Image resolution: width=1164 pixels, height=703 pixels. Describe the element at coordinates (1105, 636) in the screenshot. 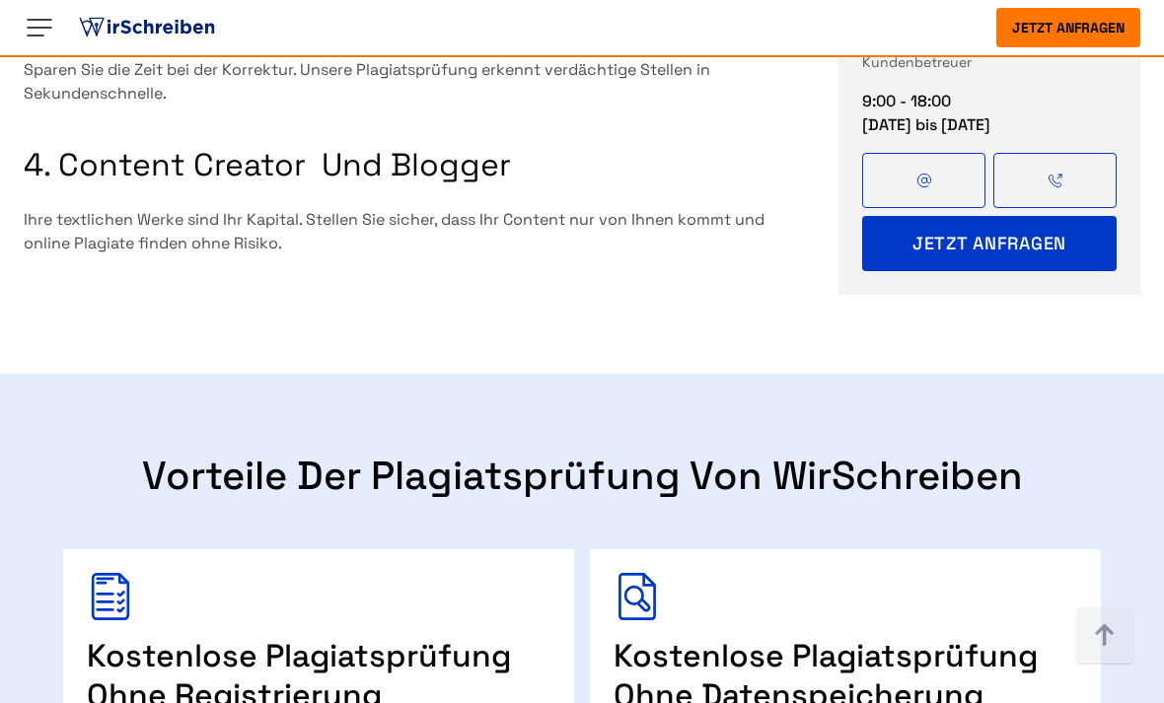

I see `img: button top` at that location.